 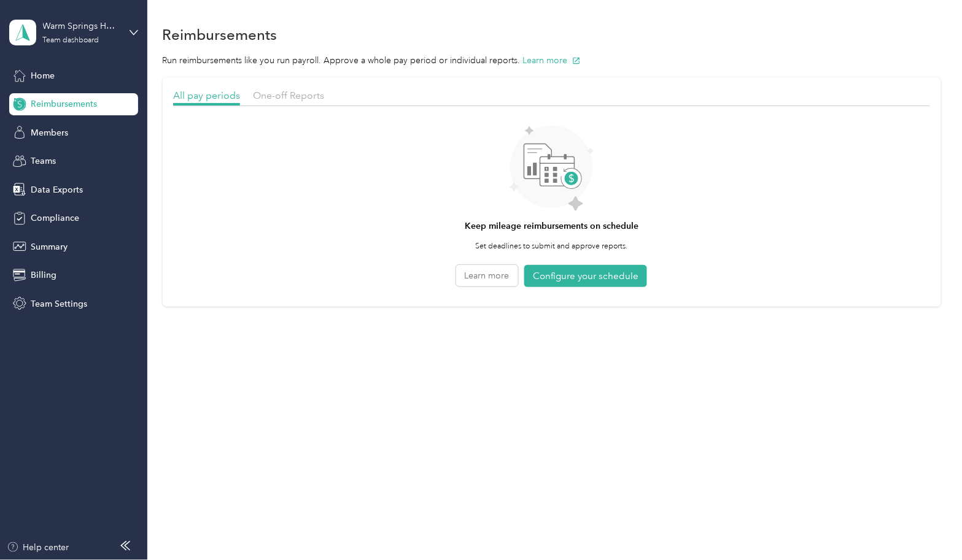 I want to click on span: Compliance, so click(x=55, y=218).